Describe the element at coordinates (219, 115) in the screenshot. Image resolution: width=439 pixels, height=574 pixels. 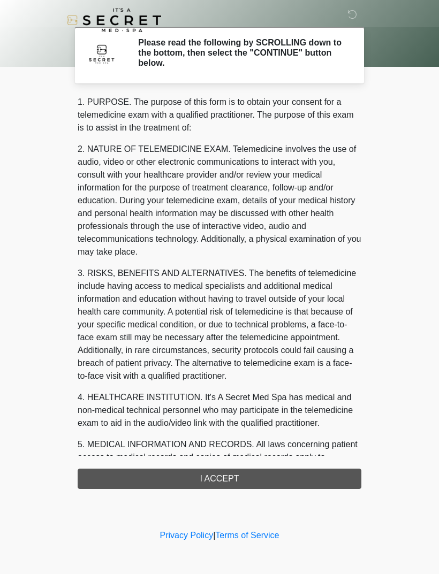
I see `p: 1. PURPOSE. The purpose of this form is to obtain your consent for a telemedicine exam with a qua...` at that location.